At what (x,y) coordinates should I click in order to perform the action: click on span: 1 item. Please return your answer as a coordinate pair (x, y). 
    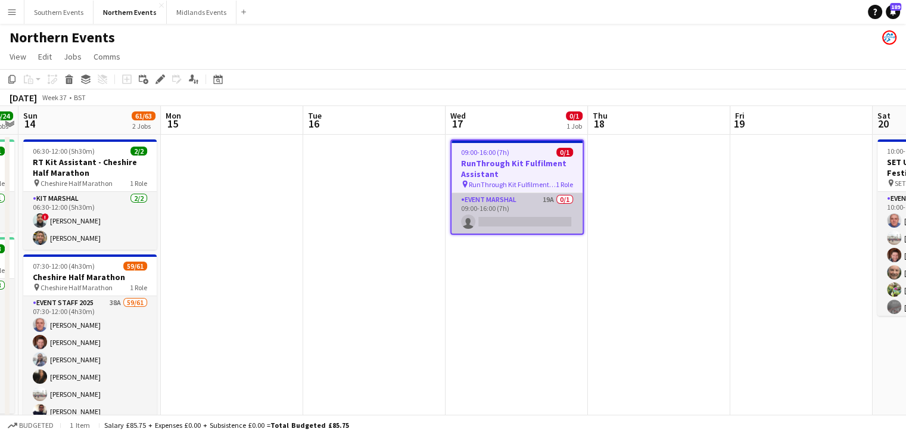
    Looking at the image, I should click on (80, 425).